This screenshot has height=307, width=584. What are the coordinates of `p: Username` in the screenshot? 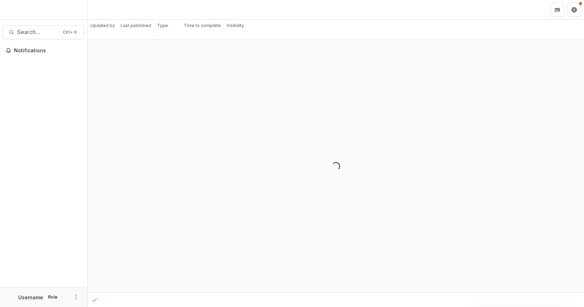 It's located at (31, 297).